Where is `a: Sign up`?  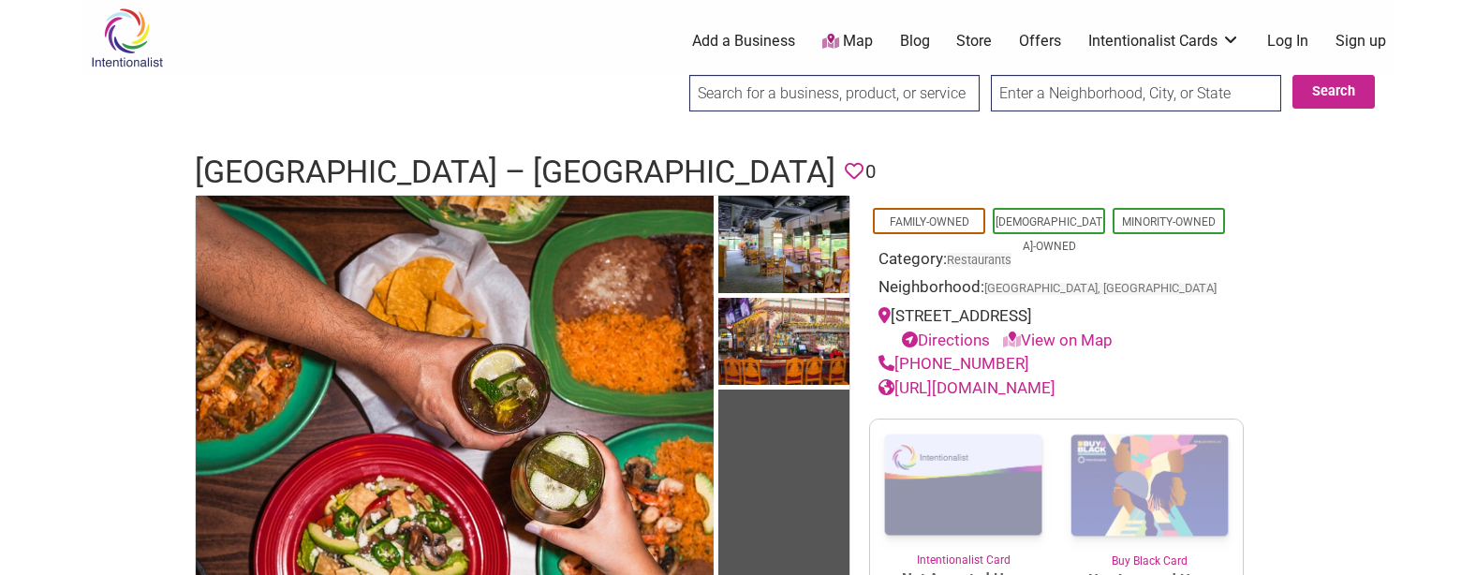 a: Sign up is located at coordinates (1361, 41).